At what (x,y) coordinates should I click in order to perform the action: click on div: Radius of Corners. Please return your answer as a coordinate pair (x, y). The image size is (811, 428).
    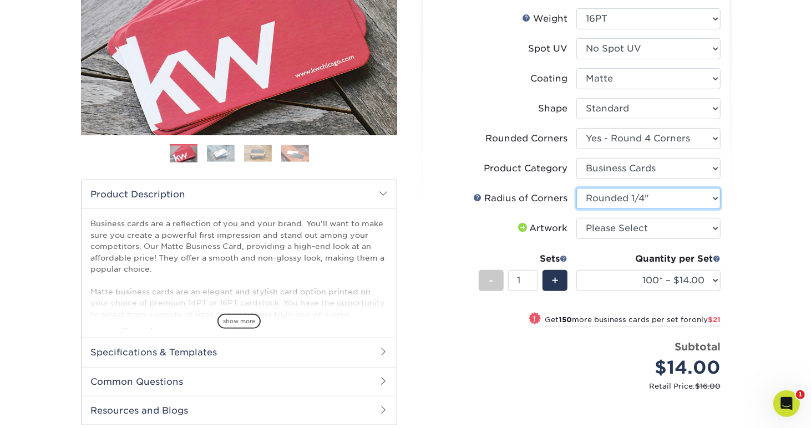
    Looking at the image, I should click on (520, 199).